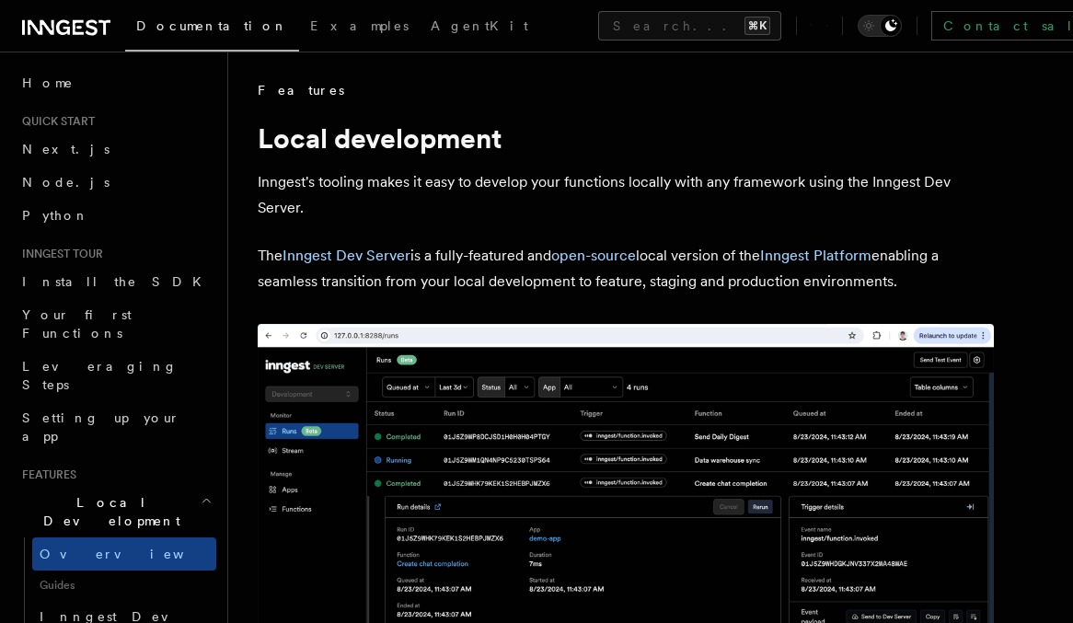 This screenshot has height=623, width=1073. Describe the element at coordinates (212, 29) in the screenshot. I see `a: Documentation` at that location.